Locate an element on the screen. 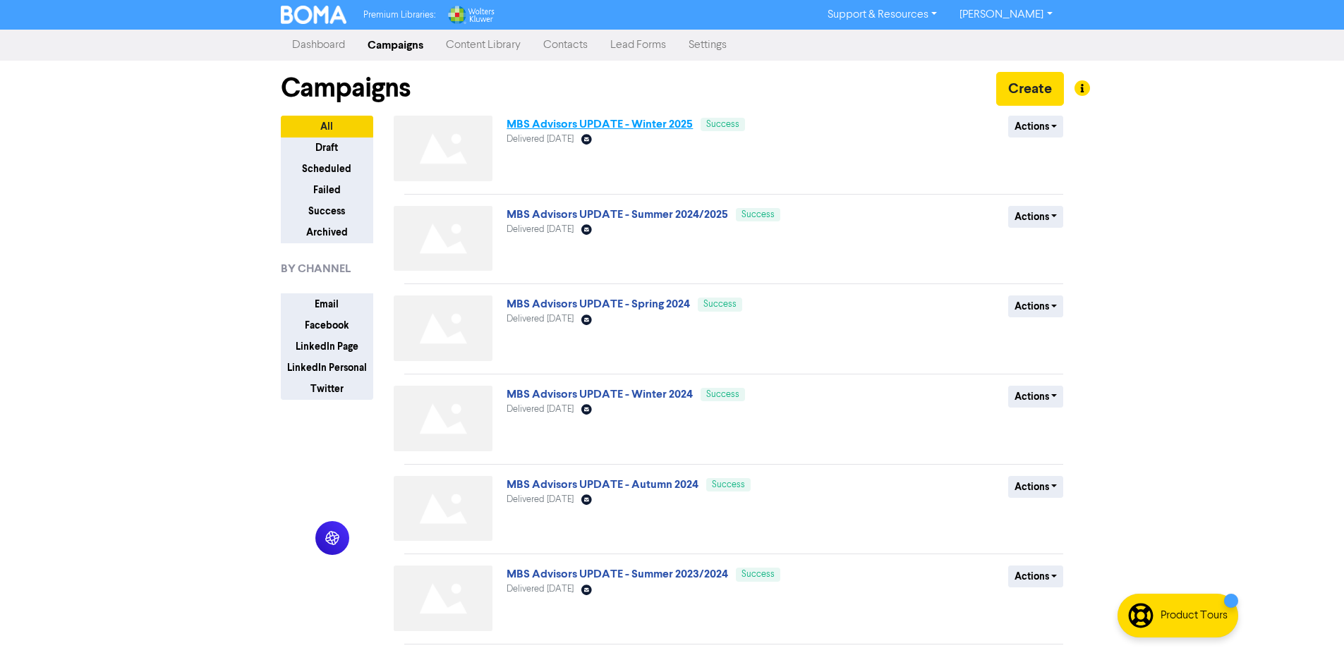 This screenshot has height=648, width=1344. a: Dashboard is located at coordinates (318, 45).